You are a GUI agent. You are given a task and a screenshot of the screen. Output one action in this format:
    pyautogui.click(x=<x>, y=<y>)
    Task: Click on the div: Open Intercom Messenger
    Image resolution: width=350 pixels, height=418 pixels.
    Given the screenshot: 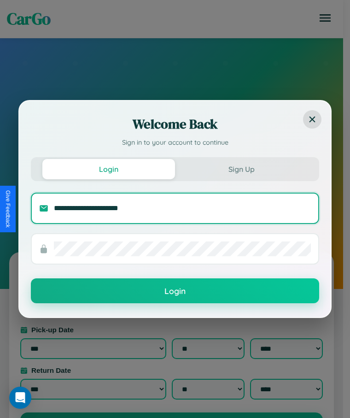 What is the action you would take?
    pyautogui.click(x=20, y=398)
    